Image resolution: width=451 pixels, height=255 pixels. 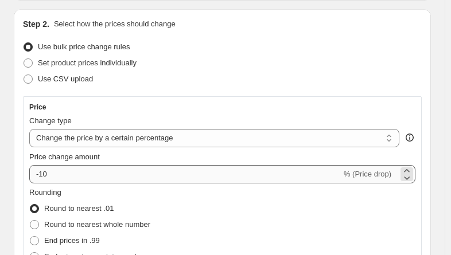 I want to click on span: Use bulk price change rules, so click(x=84, y=46).